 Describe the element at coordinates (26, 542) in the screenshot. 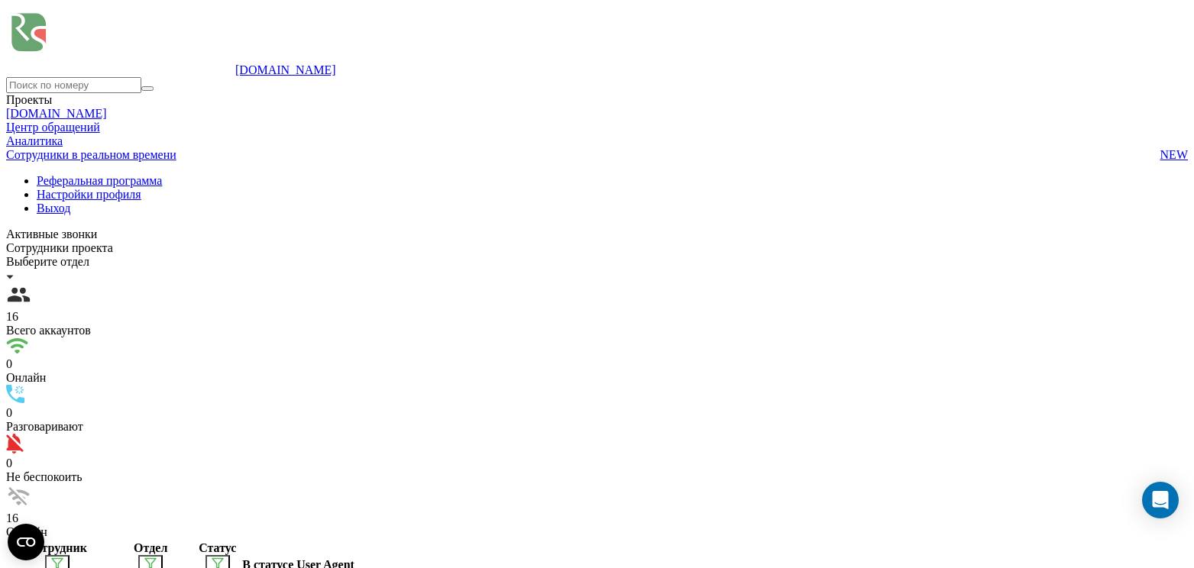

I see `button: Open CMP widget` at that location.